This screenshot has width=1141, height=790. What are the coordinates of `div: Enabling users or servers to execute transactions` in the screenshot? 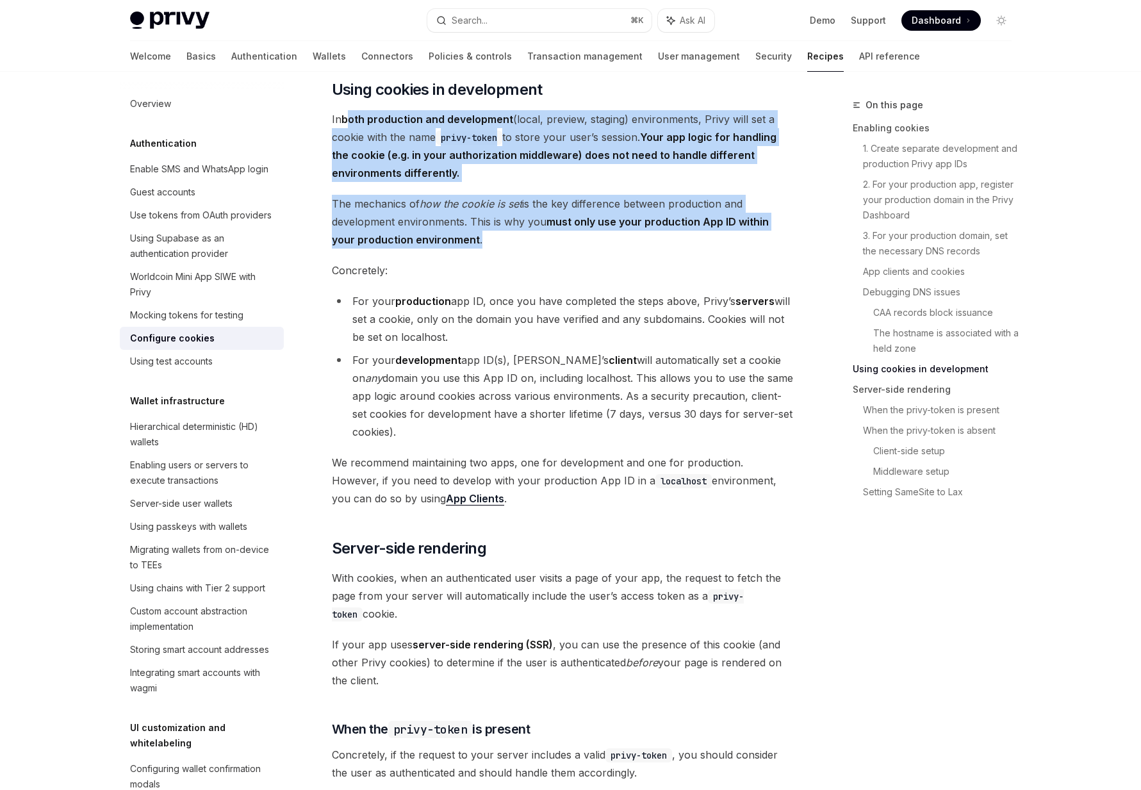 It's located at (203, 473).